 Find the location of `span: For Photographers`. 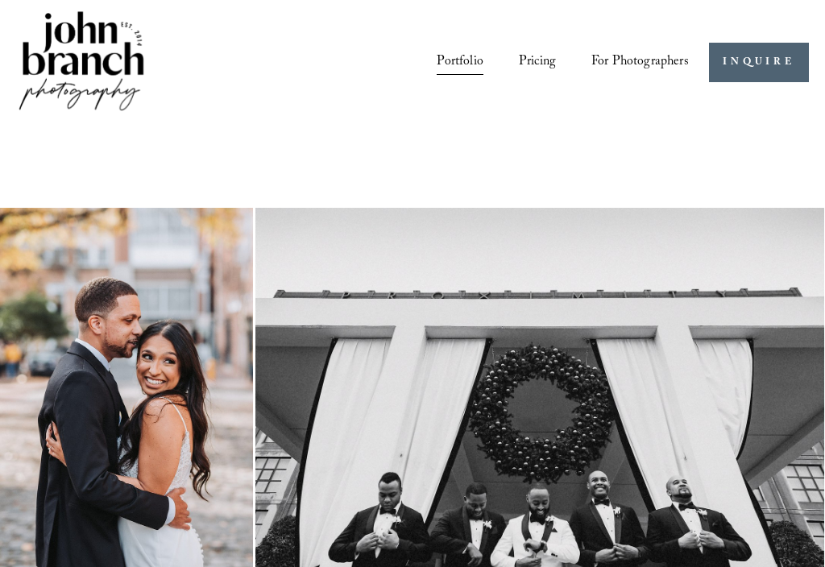

span: For Photographers is located at coordinates (640, 62).